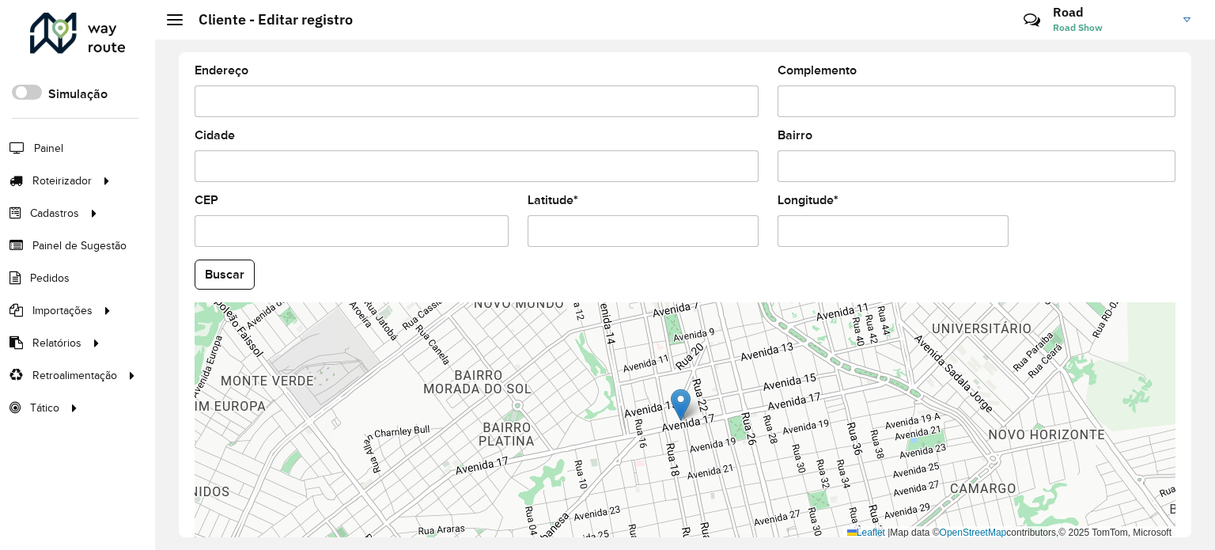  Describe the element at coordinates (1032, 20) in the screenshot. I see `a: Contato Rápido` at that location.